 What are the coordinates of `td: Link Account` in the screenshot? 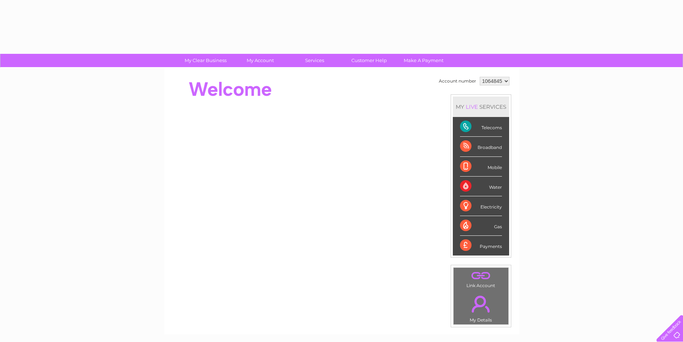 It's located at (481, 278).